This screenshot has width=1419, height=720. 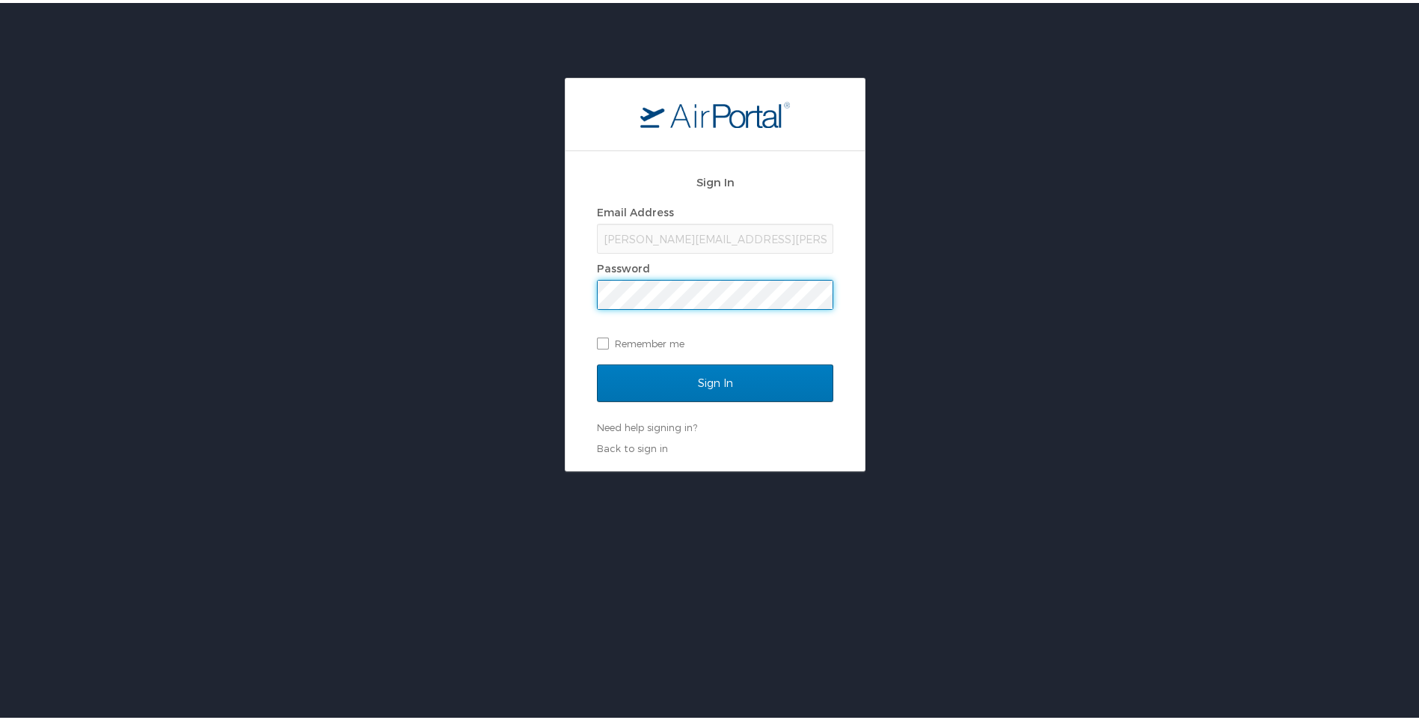 I want to click on a: Back to sign in, so click(x=632, y=445).